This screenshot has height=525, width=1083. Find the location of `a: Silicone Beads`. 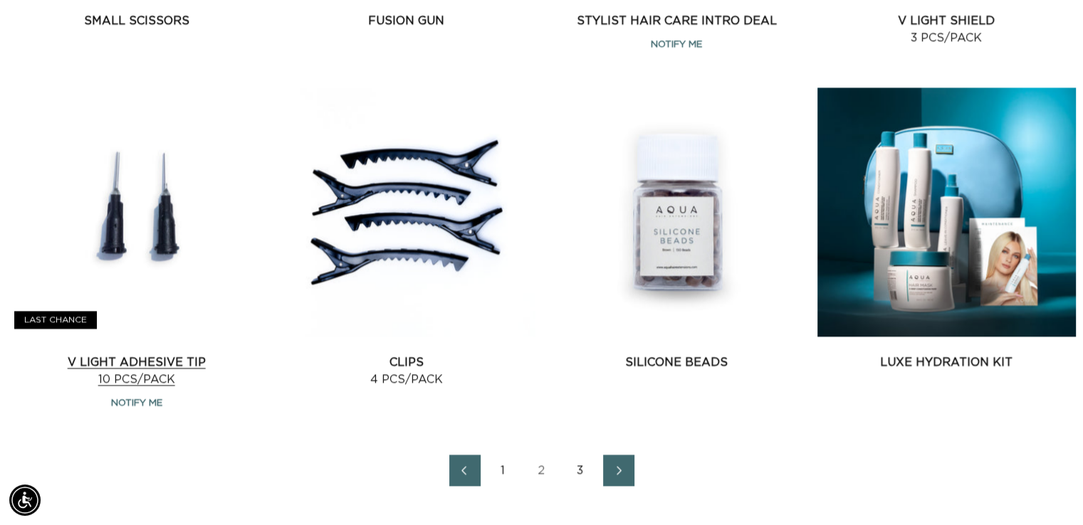

a: Silicone Beads is located at coordinates (676, 362).